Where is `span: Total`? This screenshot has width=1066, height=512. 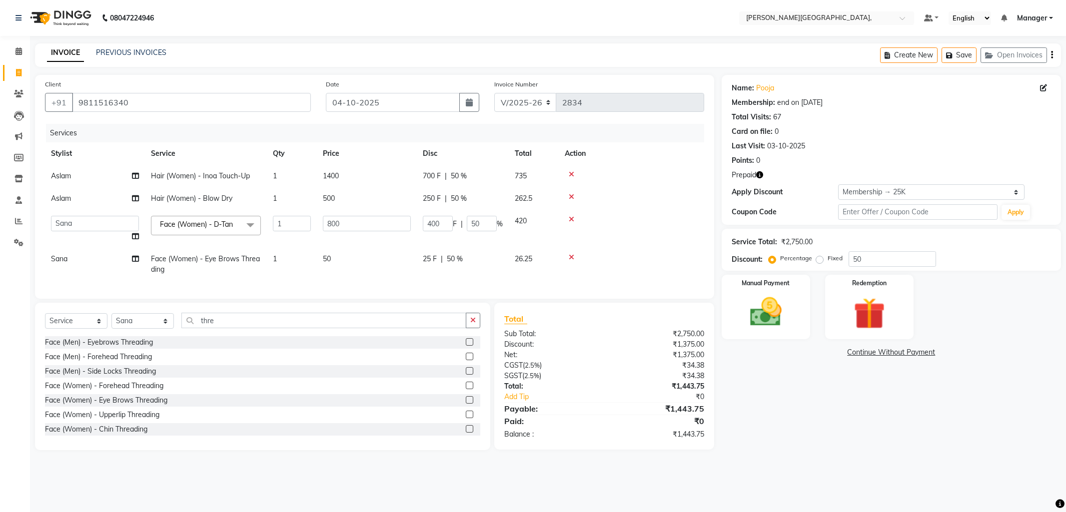
span: Total is located at coordinates (516, 319).